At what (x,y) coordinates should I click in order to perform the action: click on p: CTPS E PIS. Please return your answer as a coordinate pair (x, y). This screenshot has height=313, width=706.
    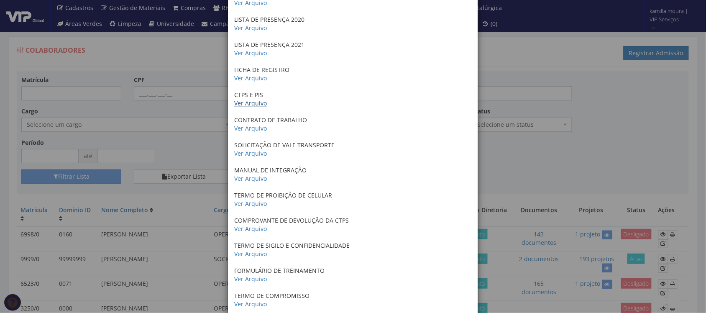
    Looking at the image, I should click on (353, 99).